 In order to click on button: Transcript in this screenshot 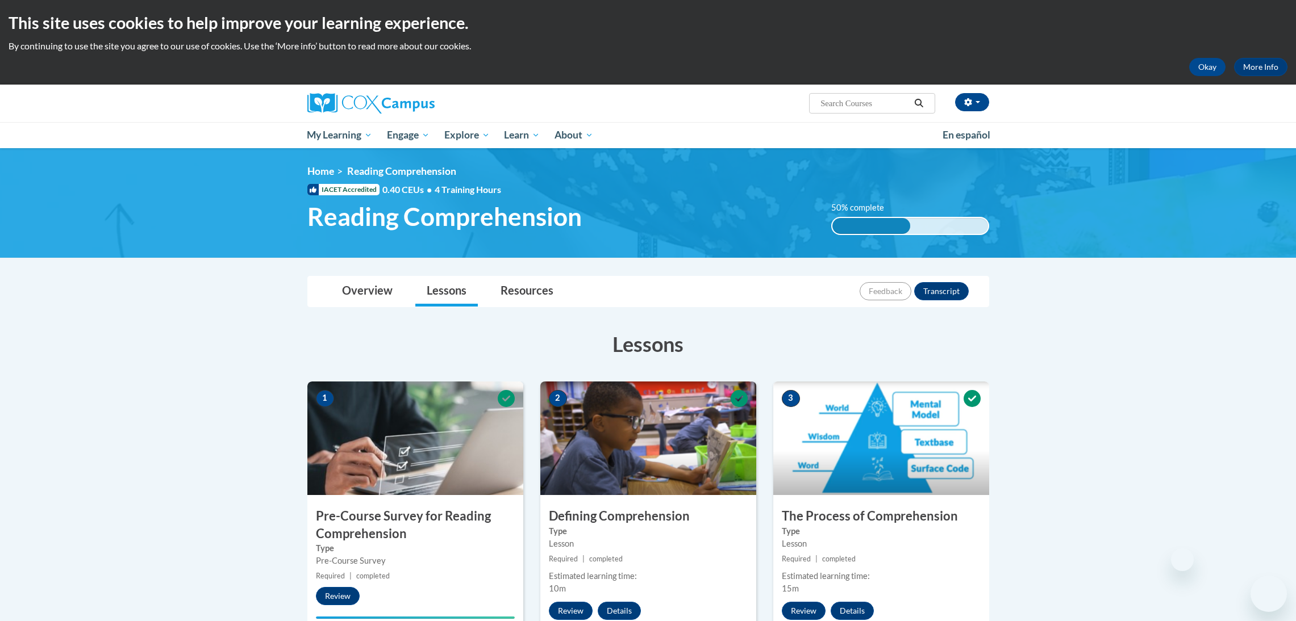, I will do `click(941, 291)`.